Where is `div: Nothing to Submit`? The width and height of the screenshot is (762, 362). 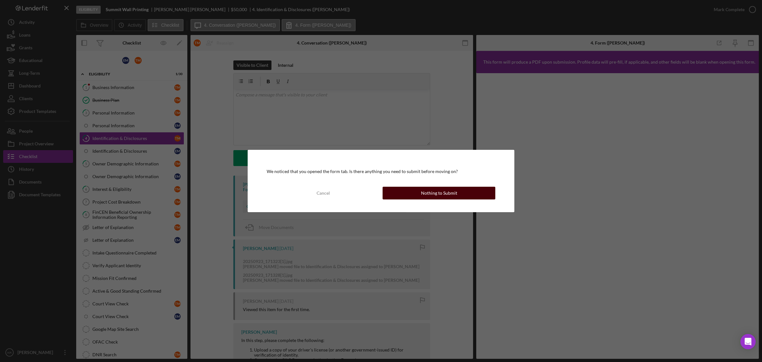 div: Nothing to Submit is located at coordinates (439, 193).